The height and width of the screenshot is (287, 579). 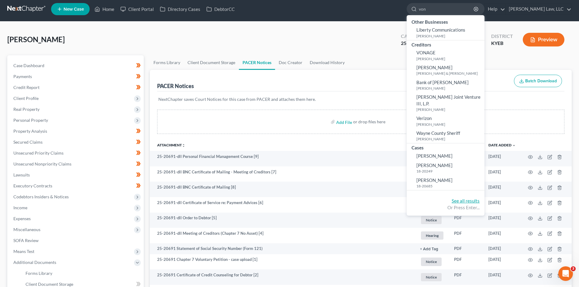 What do you see at coordinates (26, 98) in the screenshot?
I see `span: Client Profile` at bounding box center [26, 98].